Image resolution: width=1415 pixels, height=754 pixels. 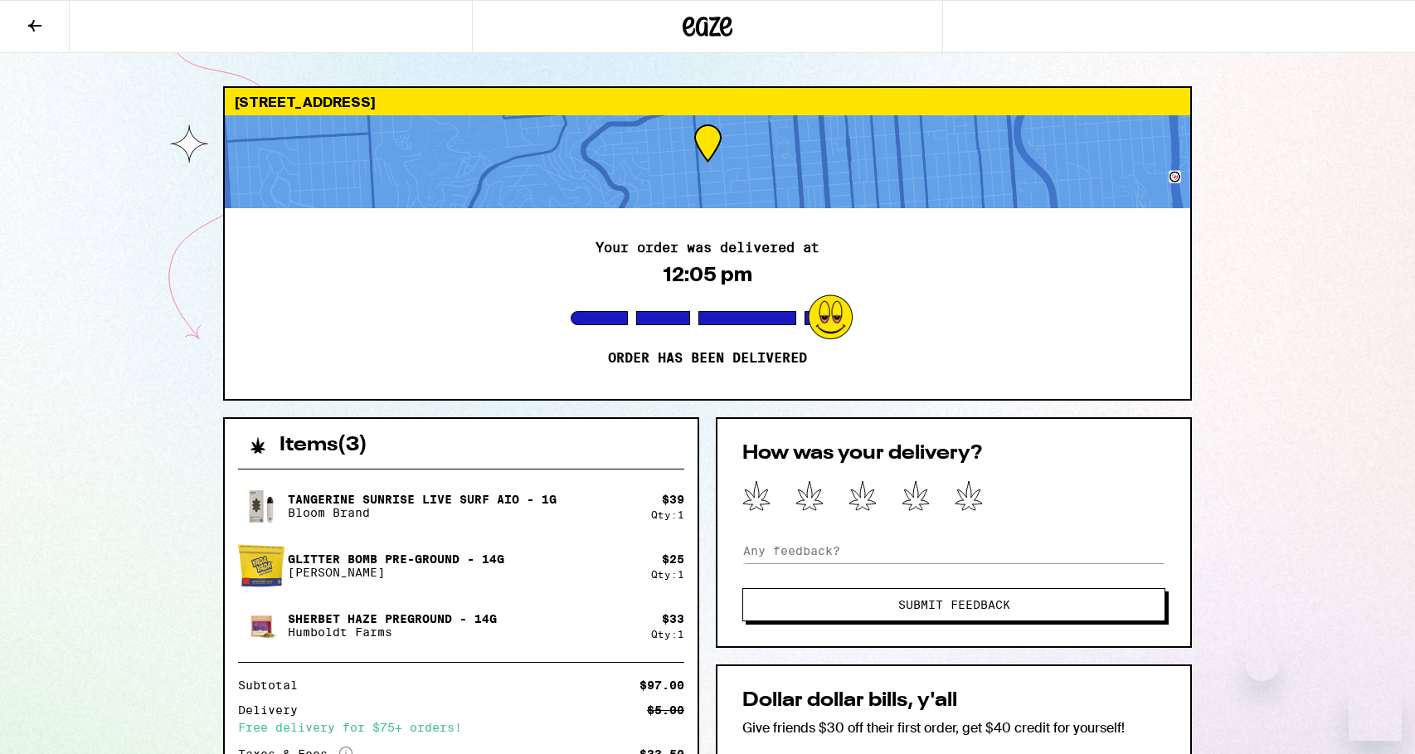 I want to click on div: $ 39, so click(x=673, y=499).